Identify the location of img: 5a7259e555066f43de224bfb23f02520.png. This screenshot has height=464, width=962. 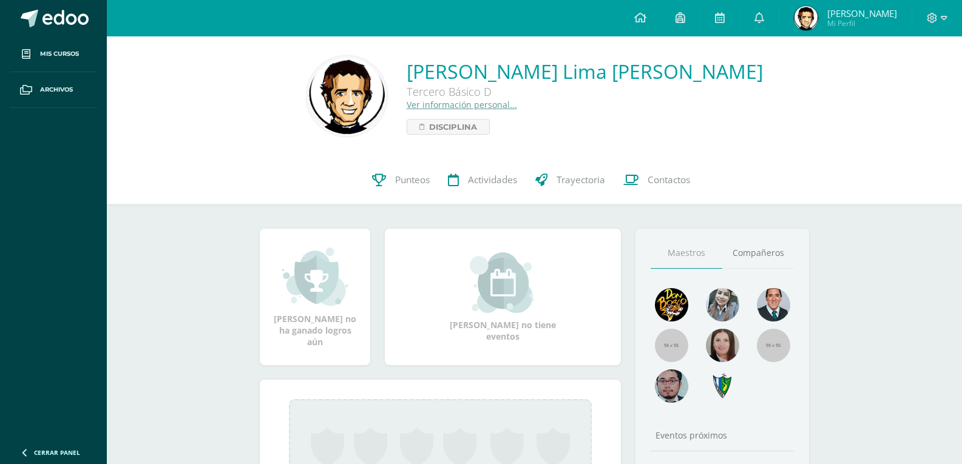
(806, 18).